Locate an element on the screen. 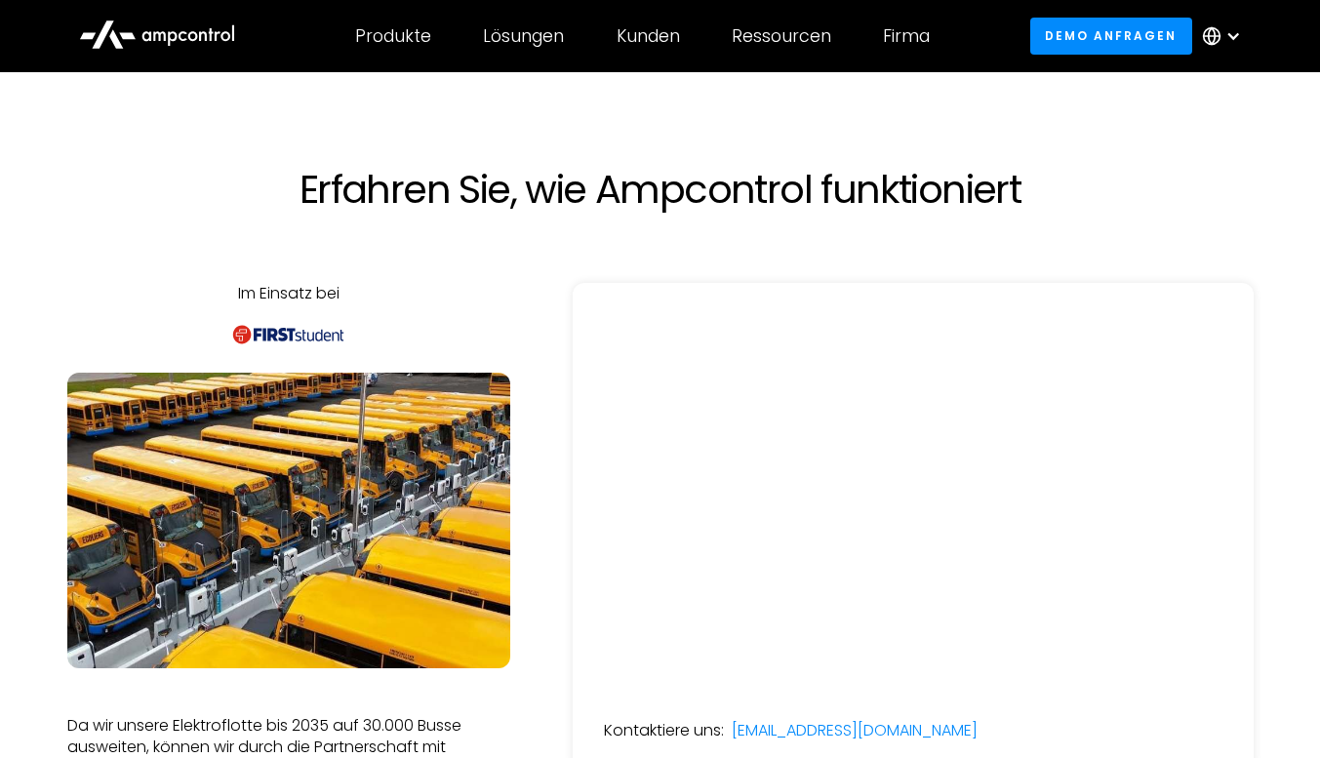  div: Kontaktiere uns: is located at coordinates (663, 731).